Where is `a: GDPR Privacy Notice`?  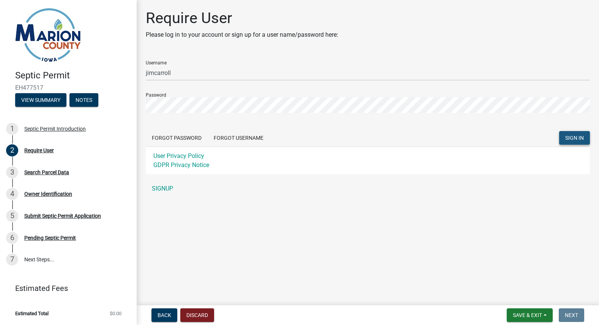
a: GDPR Privacy Notice is located at coordinates (181, 165).